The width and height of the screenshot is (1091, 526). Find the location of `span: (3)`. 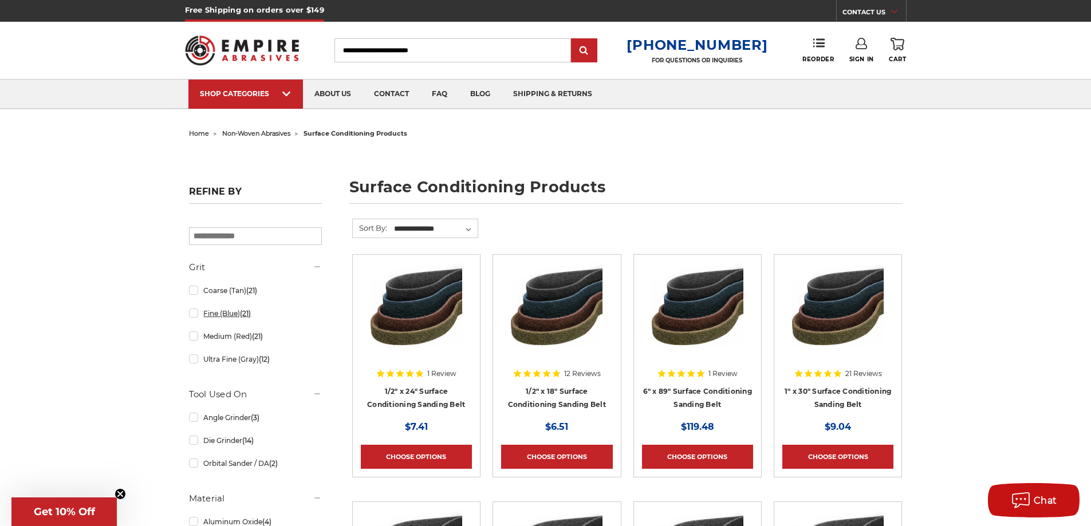

span: (3) is located at coordinates (255, 417).